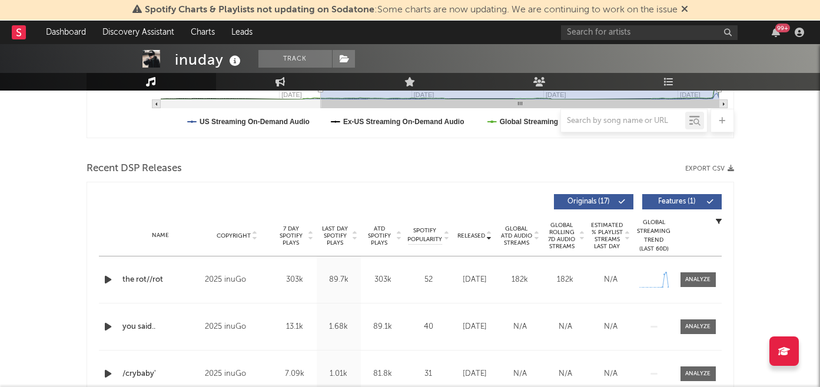 The width and height of the screenshot is (820, 387). Describe the element at coordinates (161, 280) in the screenshot. I see `a: the rot//rot` at that location.